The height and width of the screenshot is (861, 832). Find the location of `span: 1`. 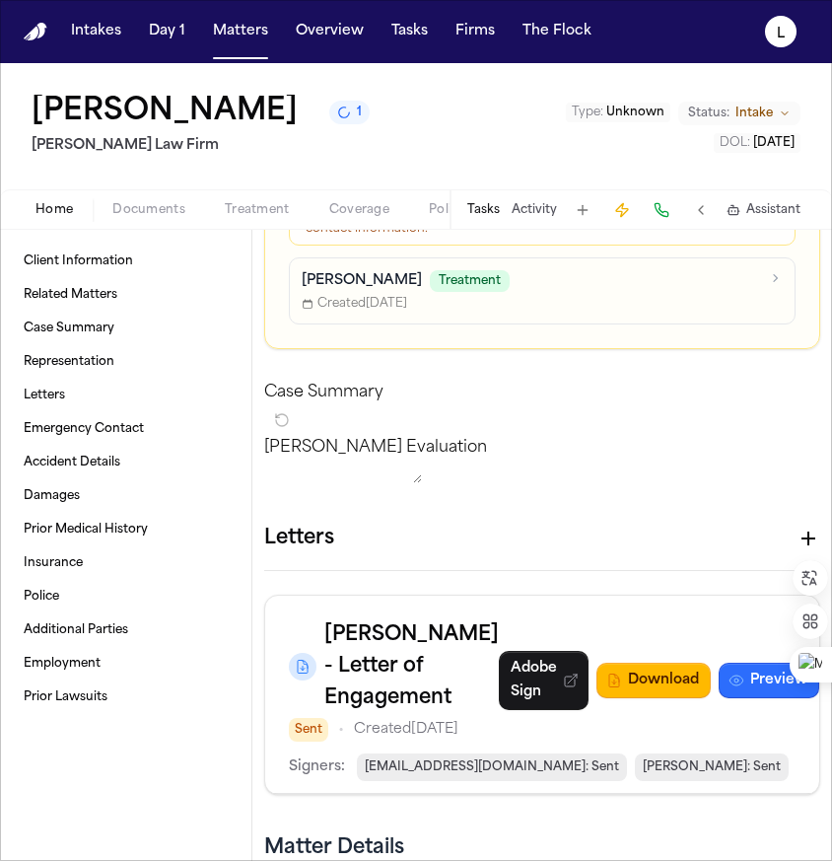

span: 1 is located at coordinates (359, 112).